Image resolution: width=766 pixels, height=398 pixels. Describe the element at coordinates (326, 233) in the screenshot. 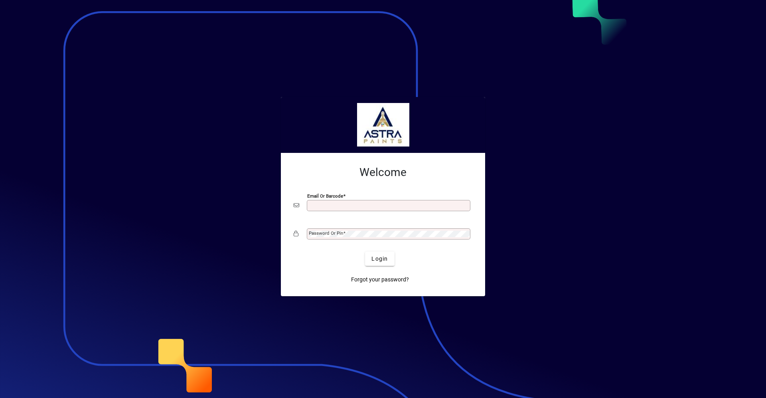

I see `mat-label: Password or Pin` at that location.